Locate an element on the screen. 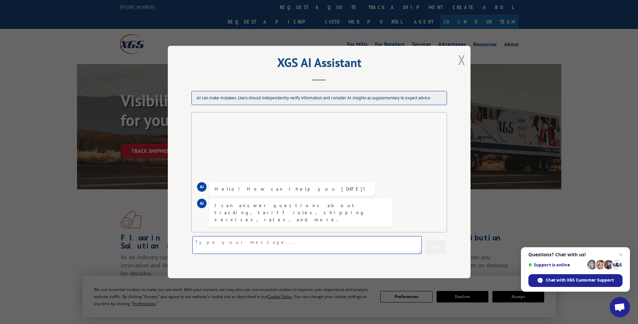  button: Close modal is located at coordinates (462, 60).